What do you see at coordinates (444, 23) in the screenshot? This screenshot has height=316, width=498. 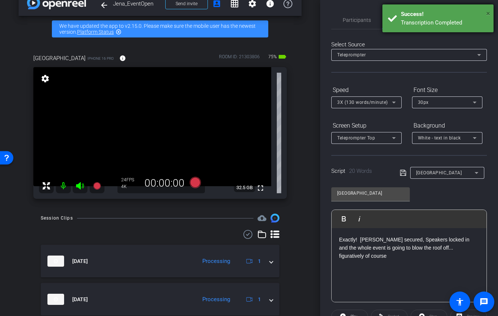 I see `div: Transcription Completed` at bounding box center [444, 23].